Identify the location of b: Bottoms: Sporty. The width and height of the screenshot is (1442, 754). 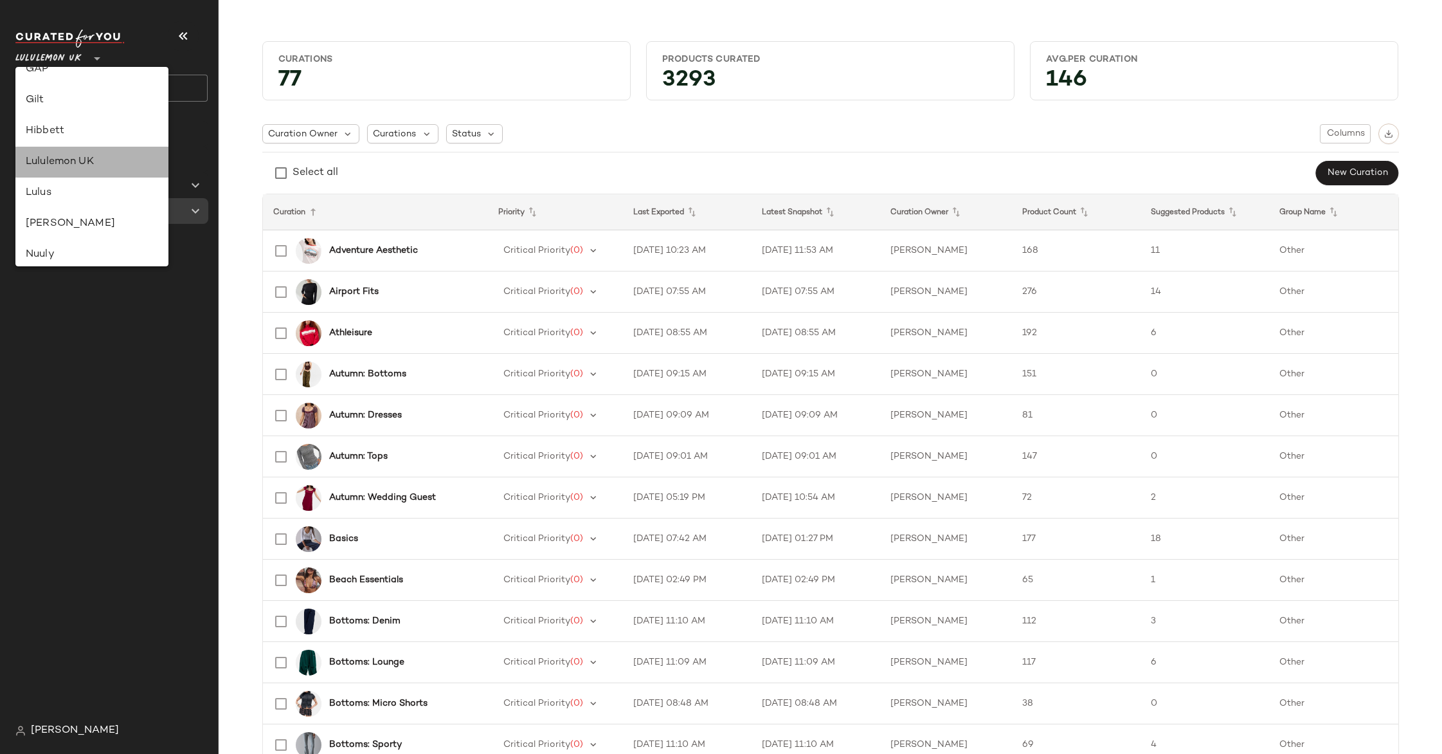
(365, 744).